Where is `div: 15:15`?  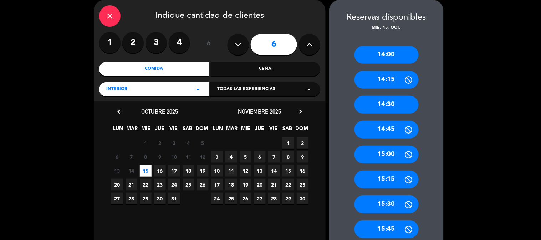 div: 15:15 is located at coordinates (386, 180).